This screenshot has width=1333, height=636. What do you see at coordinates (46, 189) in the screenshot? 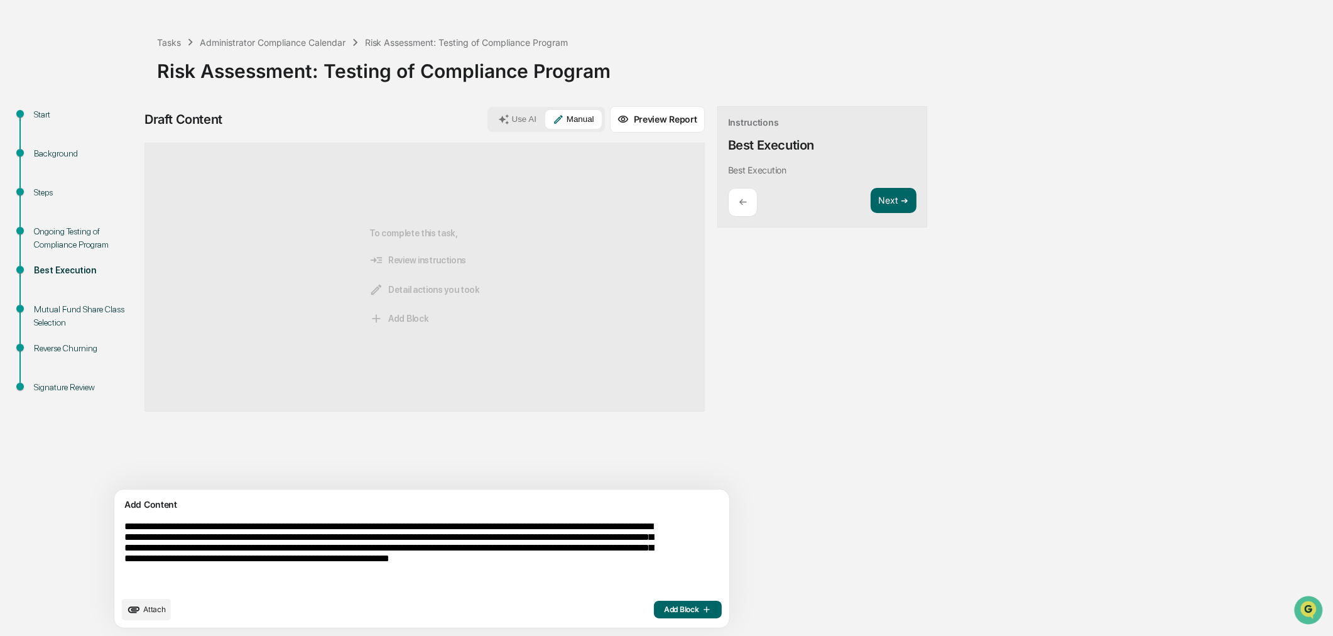
I see `a: 🔎Data Lookup` at bounding box center [46, 189].